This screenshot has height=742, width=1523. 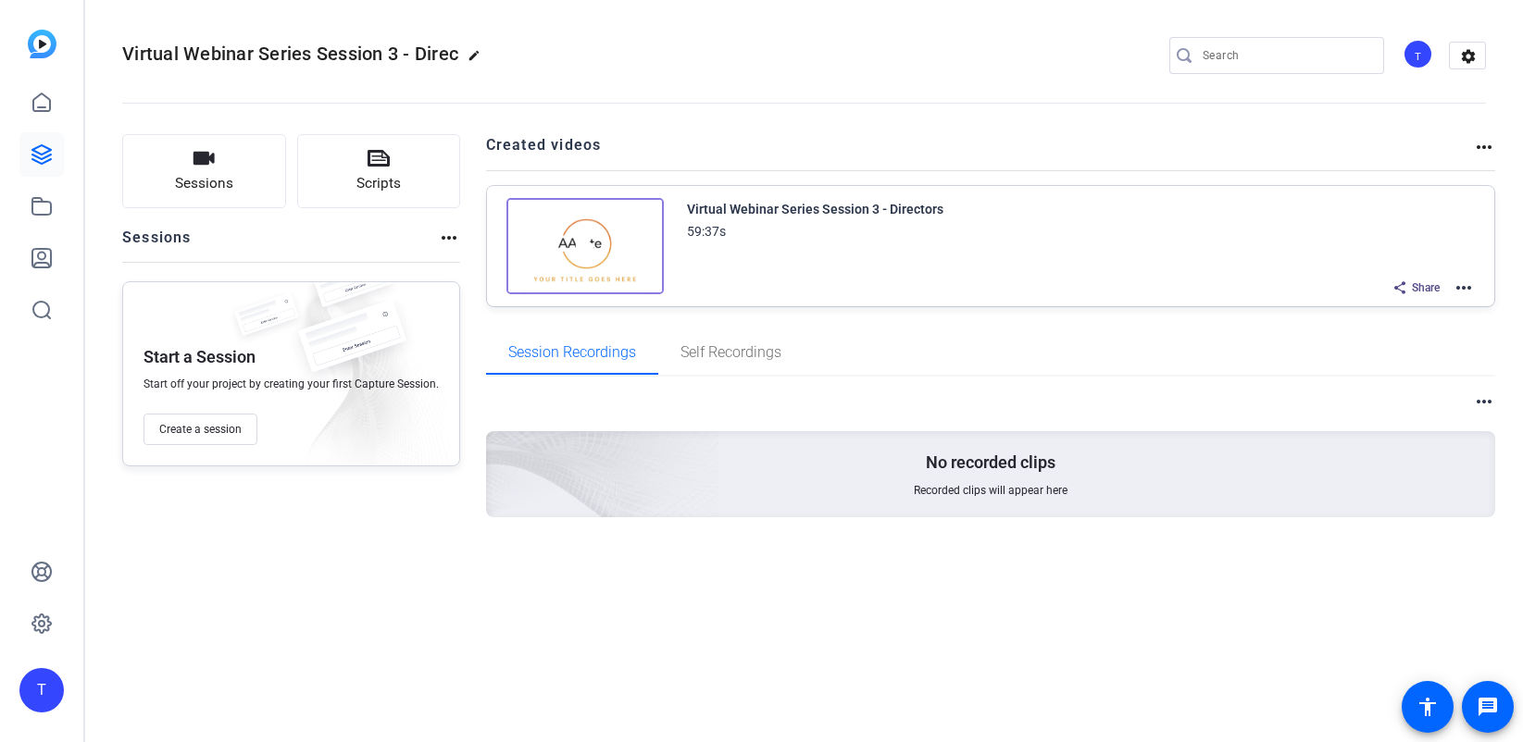 What do you see at coordinates (379, 171) in the screenshot?
I see `button: Scripts` at bounding box center [379, 171].